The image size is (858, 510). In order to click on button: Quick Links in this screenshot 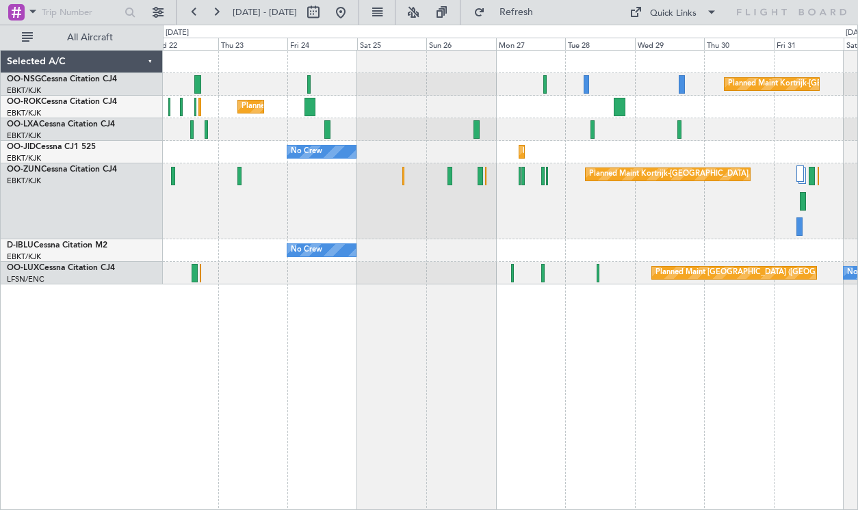, I will do `click(673, 12)`.